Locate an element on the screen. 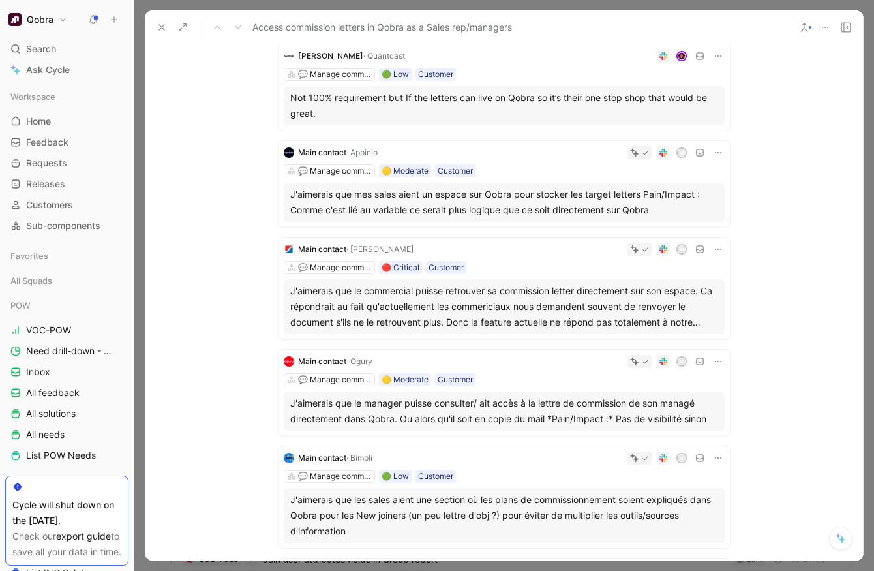  span: Favorites is located at coordinates (29, 256).